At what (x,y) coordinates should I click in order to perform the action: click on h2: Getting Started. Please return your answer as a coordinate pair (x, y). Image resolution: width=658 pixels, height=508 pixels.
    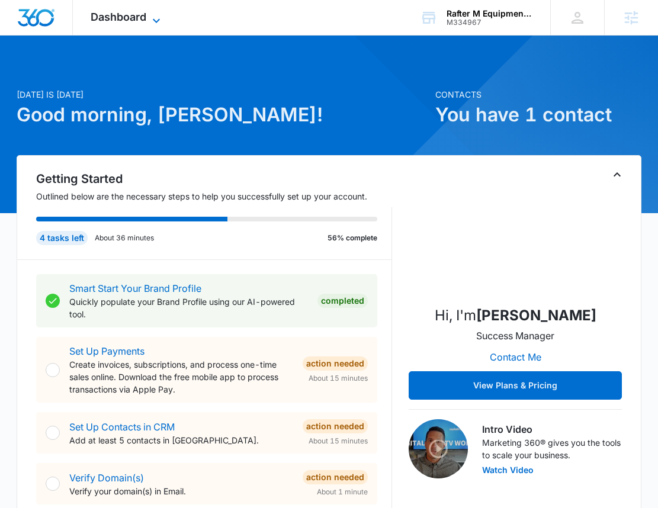
    Looking at the image, I should click on (214, 179).